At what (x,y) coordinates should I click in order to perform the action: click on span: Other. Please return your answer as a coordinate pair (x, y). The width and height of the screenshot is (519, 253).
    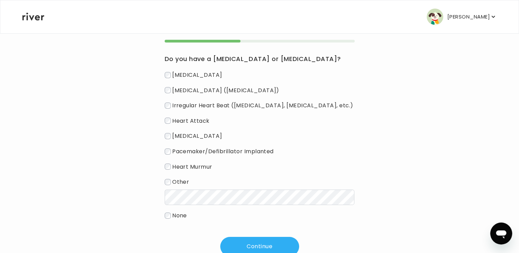
    Looking at the image, I should click on (180, 182).